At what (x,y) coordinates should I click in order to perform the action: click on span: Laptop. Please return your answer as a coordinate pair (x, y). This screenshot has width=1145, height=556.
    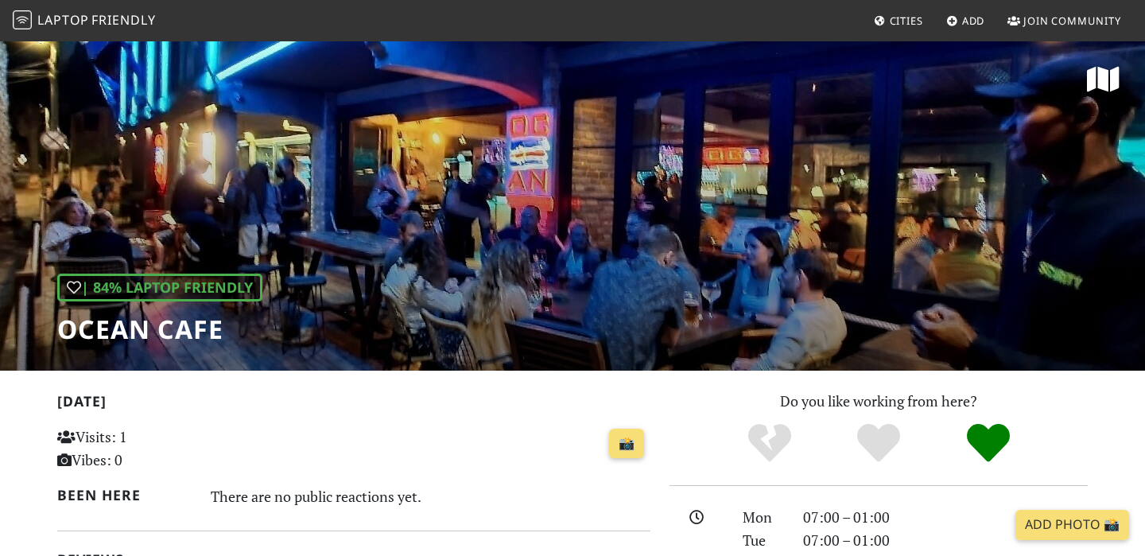
    Looking at the image, I should click on (63, 20).